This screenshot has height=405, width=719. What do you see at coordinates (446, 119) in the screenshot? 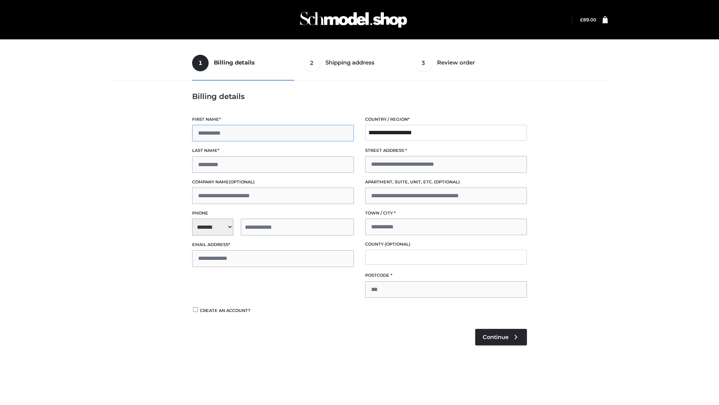
I see `label: Country / Region` at bounding box center [446, 119].